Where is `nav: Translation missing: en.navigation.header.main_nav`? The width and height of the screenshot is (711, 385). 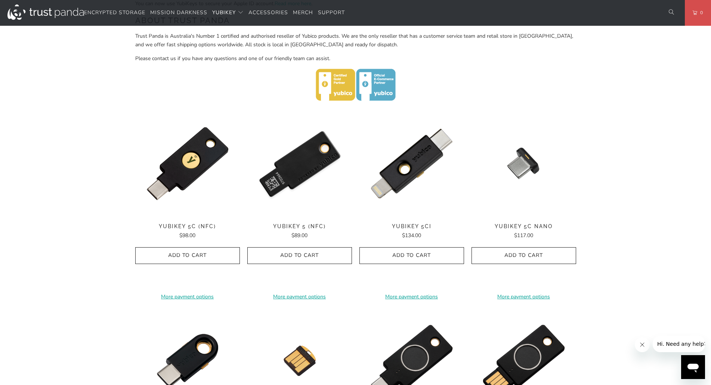 nav: Translation missing: en.navigation.header.main_nav is located at coordinates (214, 13).